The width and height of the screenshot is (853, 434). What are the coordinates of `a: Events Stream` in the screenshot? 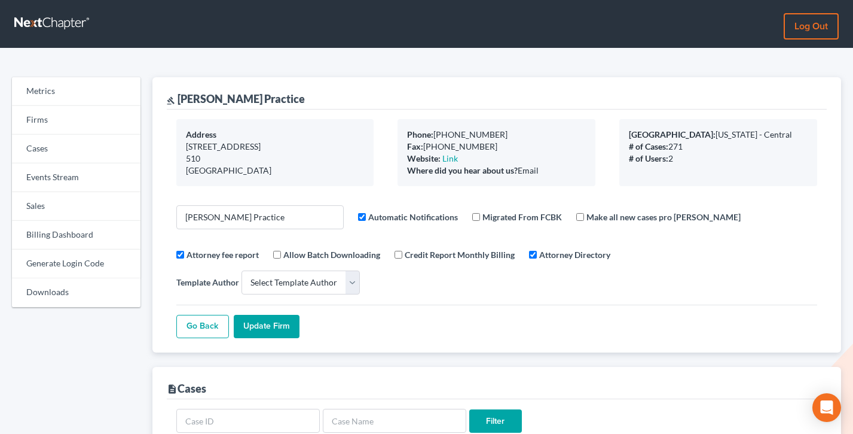 It's located at (76, 178).